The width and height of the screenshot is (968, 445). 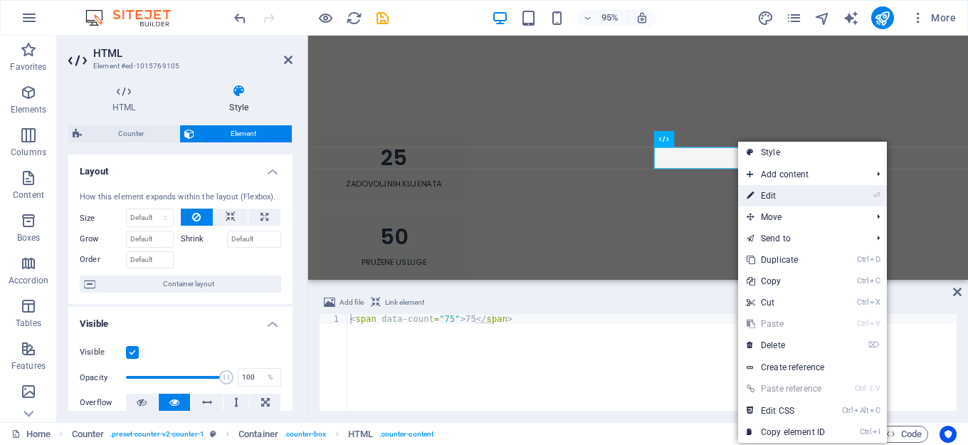 What do you see at coordinates (933, 18) in the screenshot?
I see `span: More` at bounding box center [933, 18].